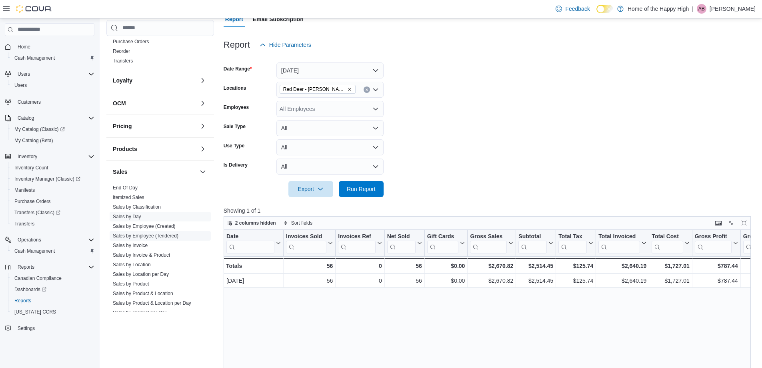  Describe the element at coordinates (31, 168) in the screenshot. I see `span: Inventory Count` at that location.